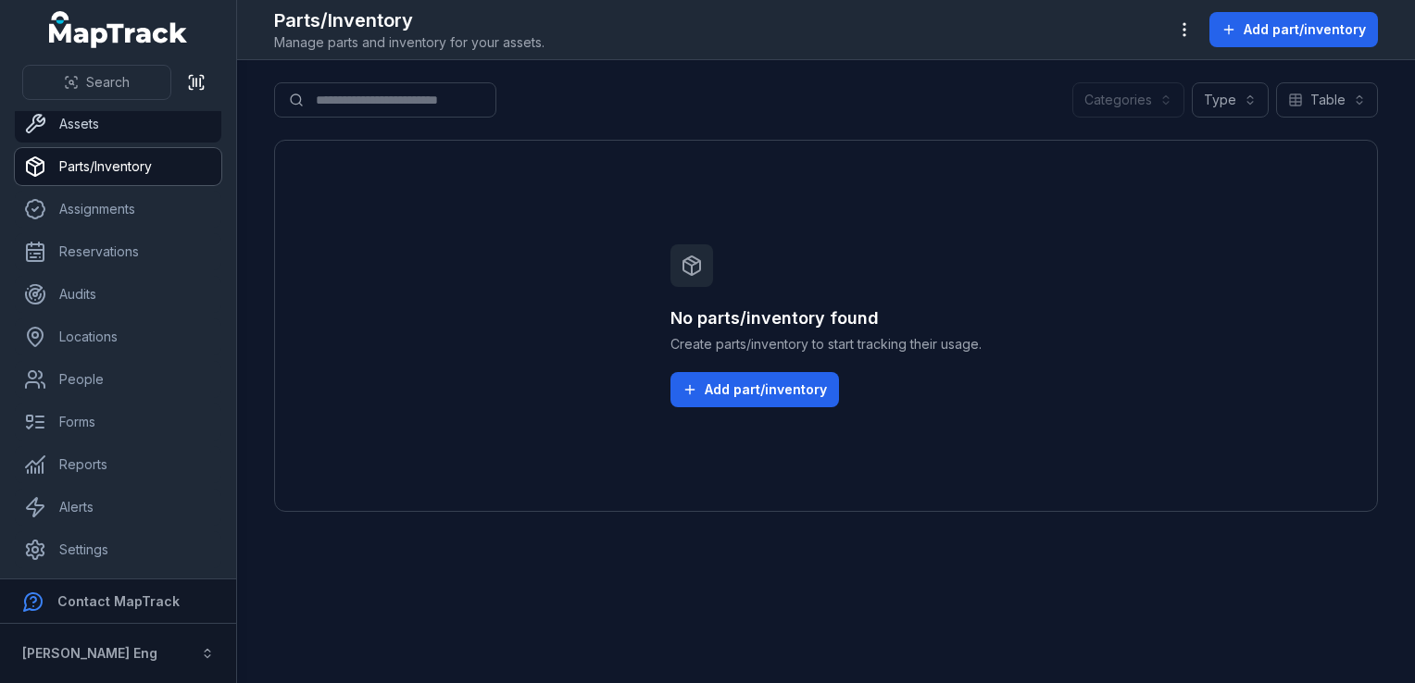 This screenshot has height=683, width=1415. I want to click on a: Reservations, so click(118, 252).